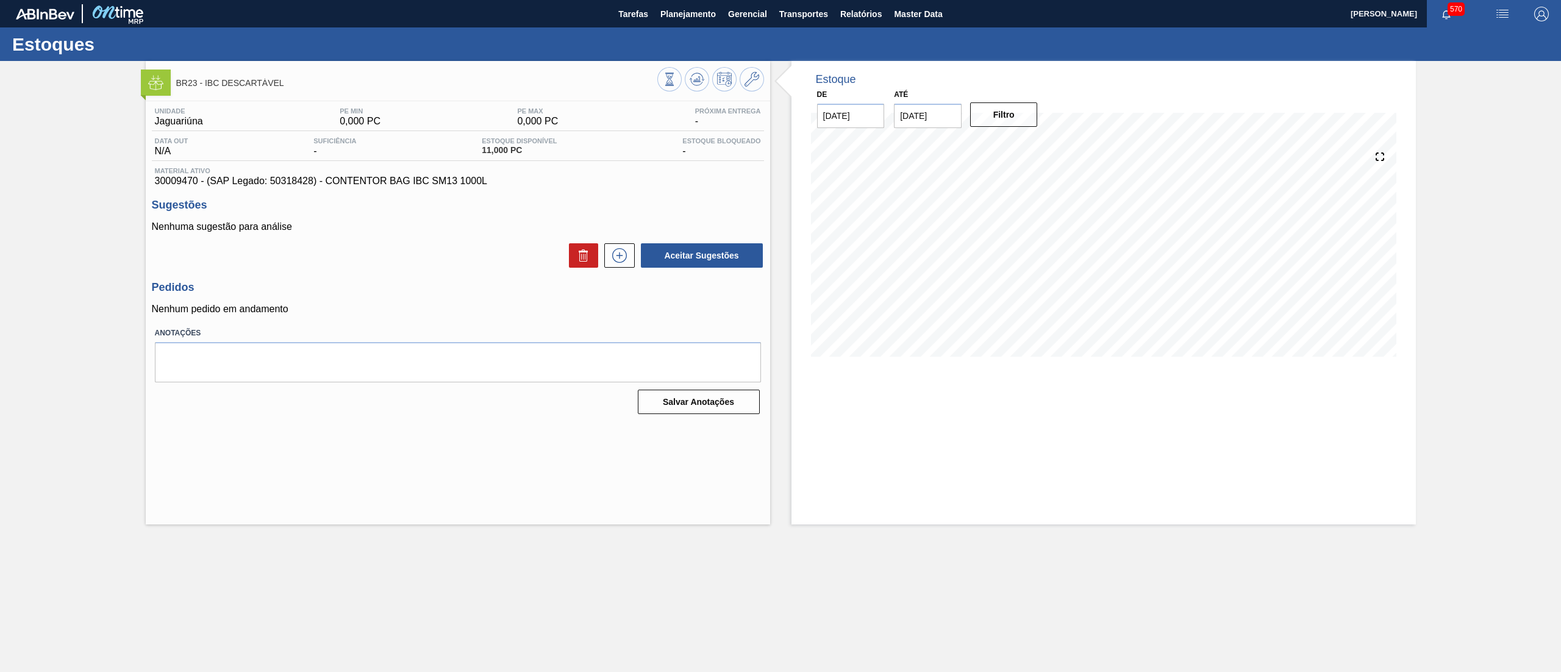 This screenshot has height=672, width=1561. Describe the element at coordinates (458, 227) in the screenshot. I see `p: Nenhuma sugestão para análise` at that location.